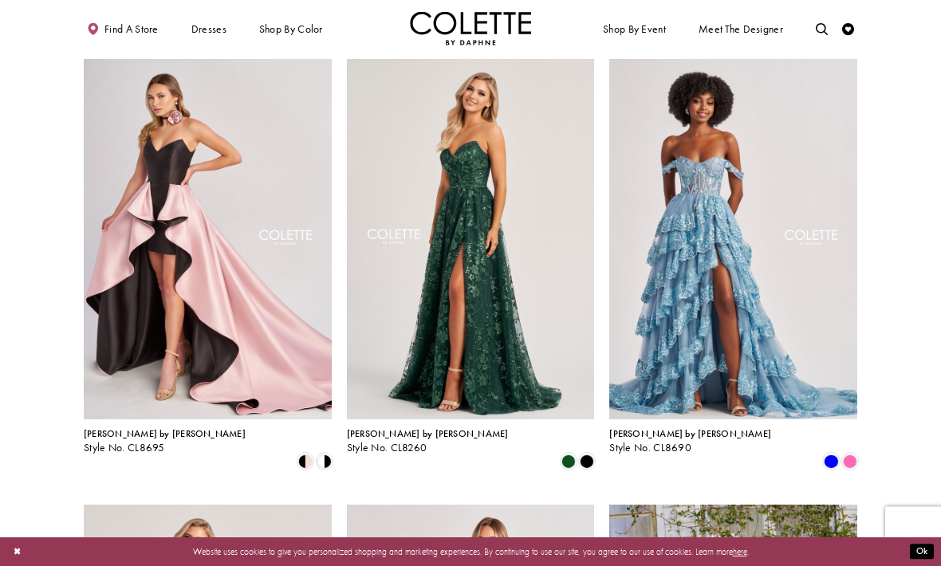 The width and height of the screenshot is (941, 566). Describe the element at coordinates (470, 552) in the screenshot. I see `p: Website uses cookies to give you personalized shopping and marketing experiences. By continuing t...` at that location.